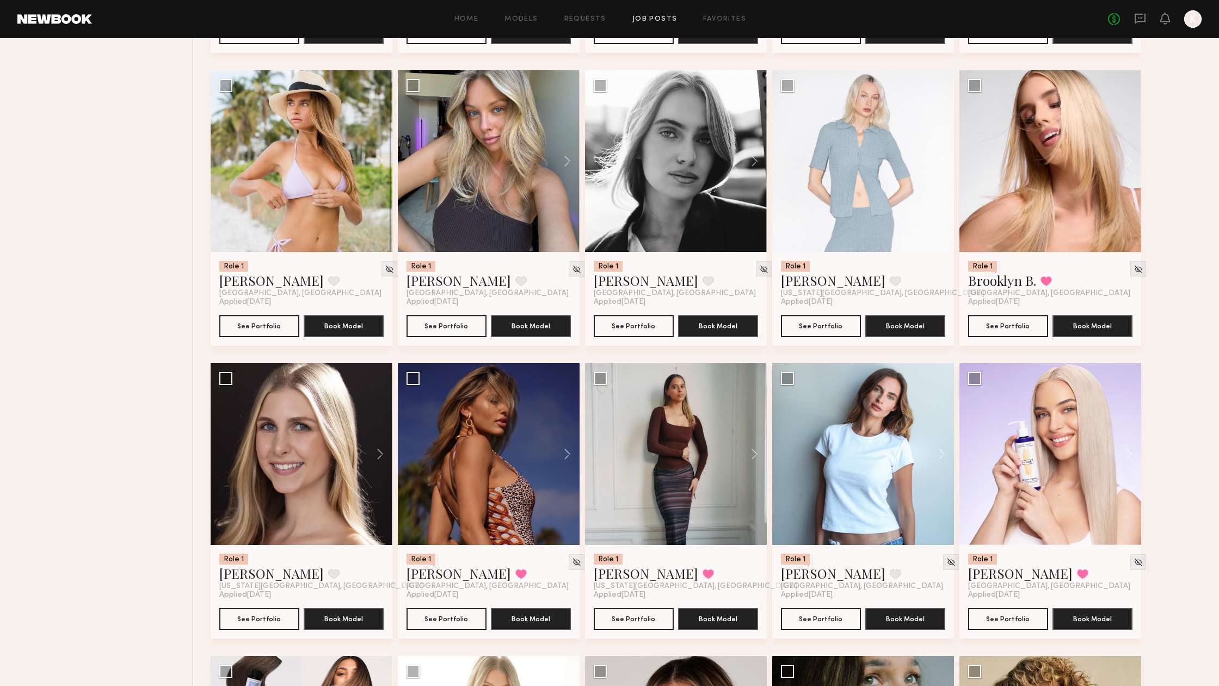 This screenshot has width=1219, height=686. What do you see at coordinates (724, 19) in the screenshot?
I see `a: Favorites` at bounding box center [724, 19].